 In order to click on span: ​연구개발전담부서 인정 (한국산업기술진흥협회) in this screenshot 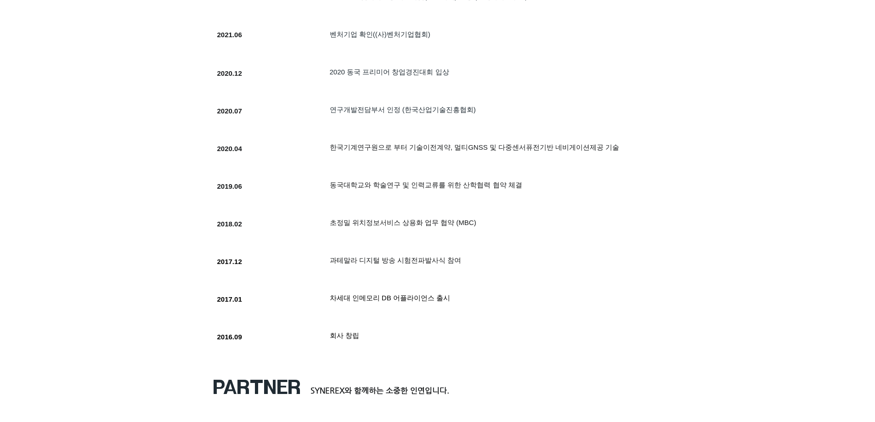, I will do `click(403, 109)`.